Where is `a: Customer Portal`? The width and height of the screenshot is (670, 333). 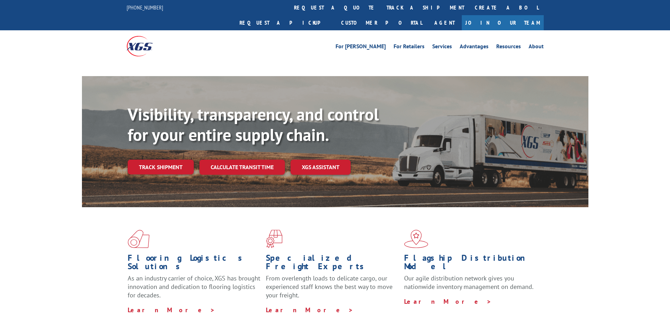
a: Customer Portal is located at coordinates (382, 23).